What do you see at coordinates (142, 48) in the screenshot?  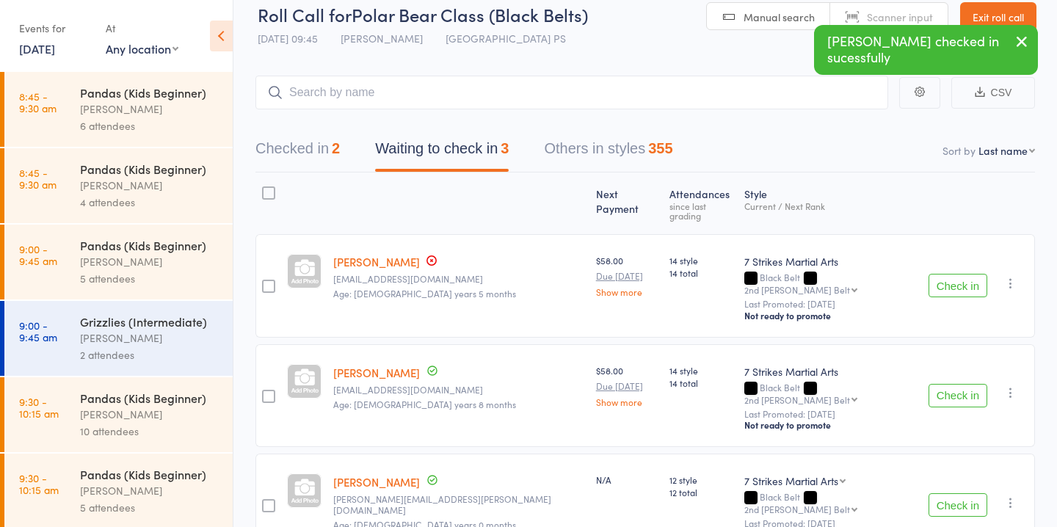 I see `div: Any location` at bounding box center [142, 48].